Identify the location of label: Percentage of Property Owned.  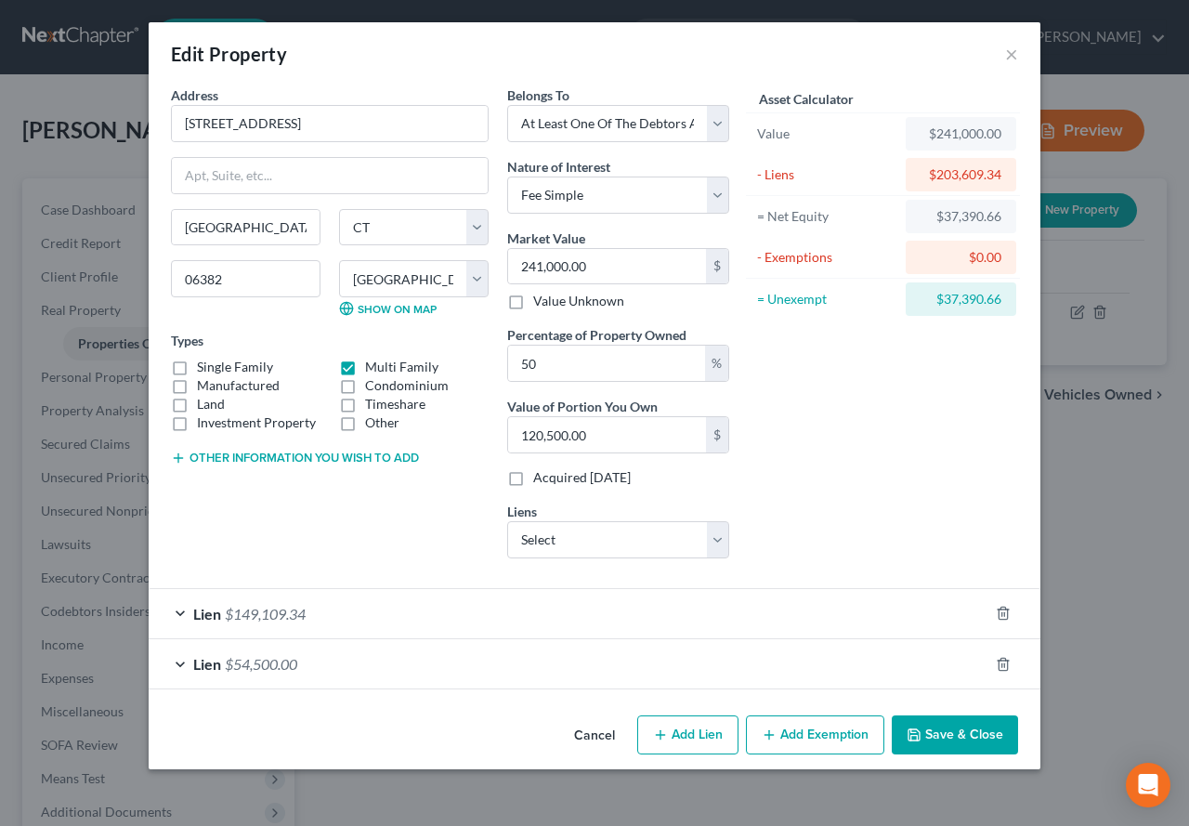
(597, 335).